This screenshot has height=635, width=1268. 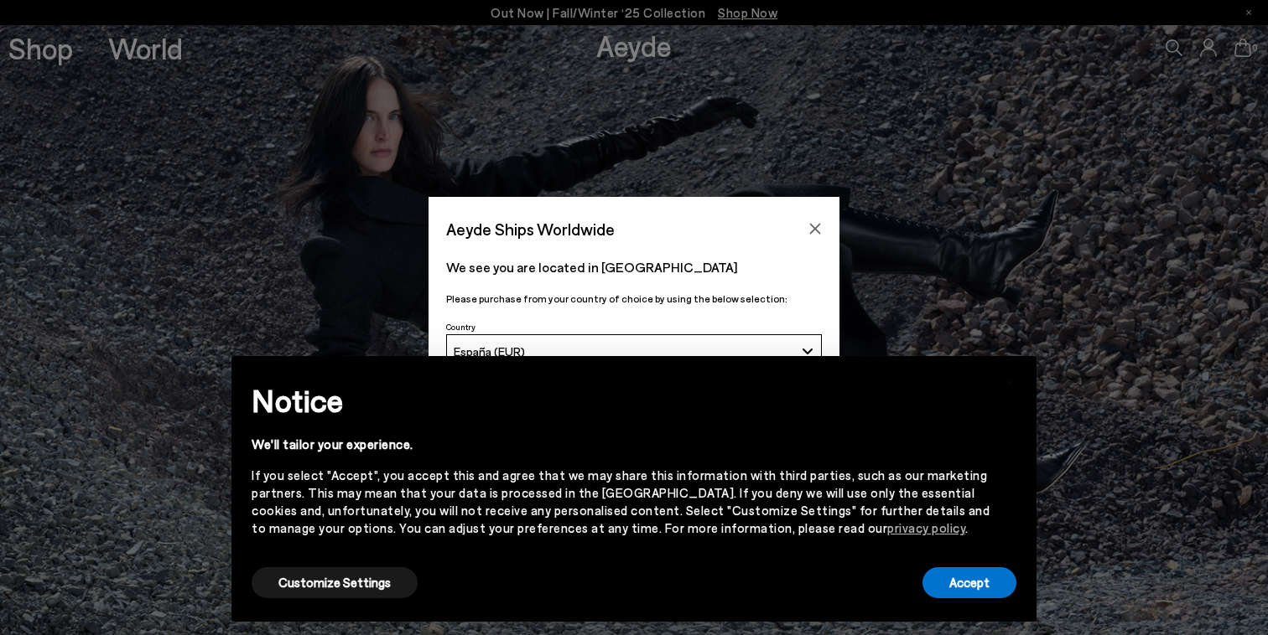 I want to click on a: privacy policy, so click(x=926, y=528).